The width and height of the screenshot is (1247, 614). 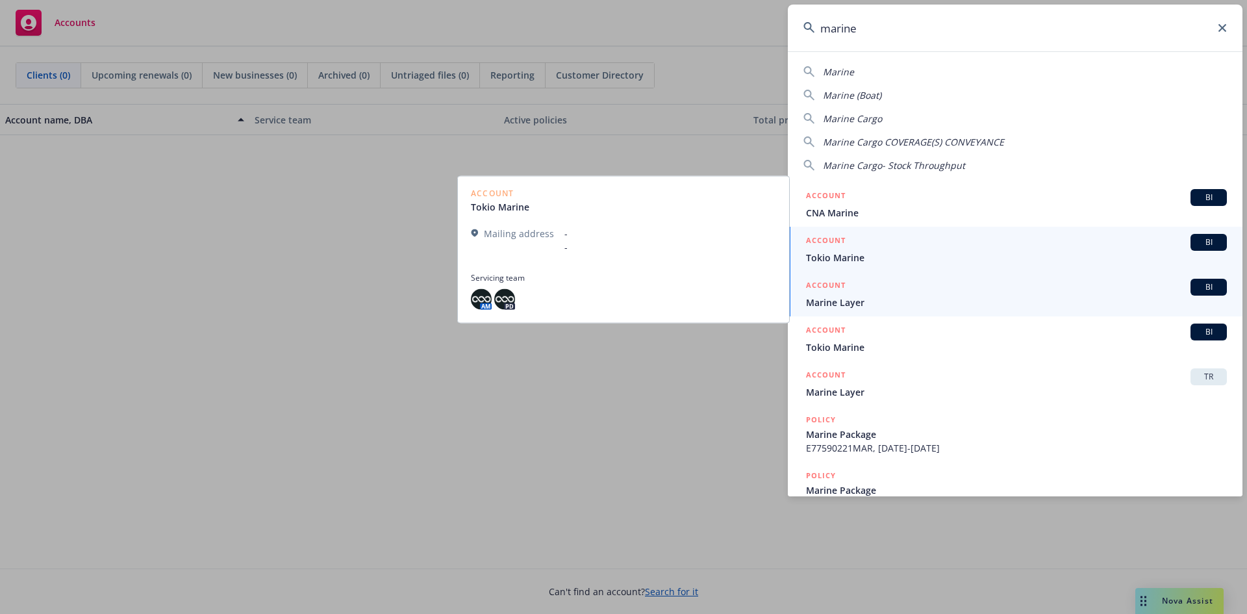 I want to click on a: POLICYMarine Package, so click(x=1015, y=490).